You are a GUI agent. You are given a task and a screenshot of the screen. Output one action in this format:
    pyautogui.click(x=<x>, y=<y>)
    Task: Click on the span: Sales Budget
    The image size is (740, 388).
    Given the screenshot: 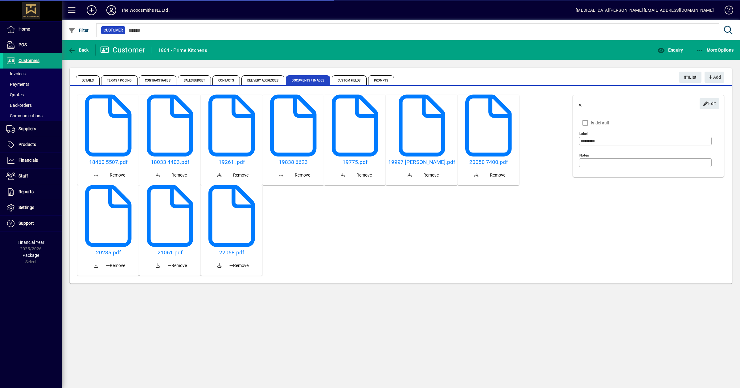 What is the action you would take?
    pyautogui.click(x=194, y=80)
    